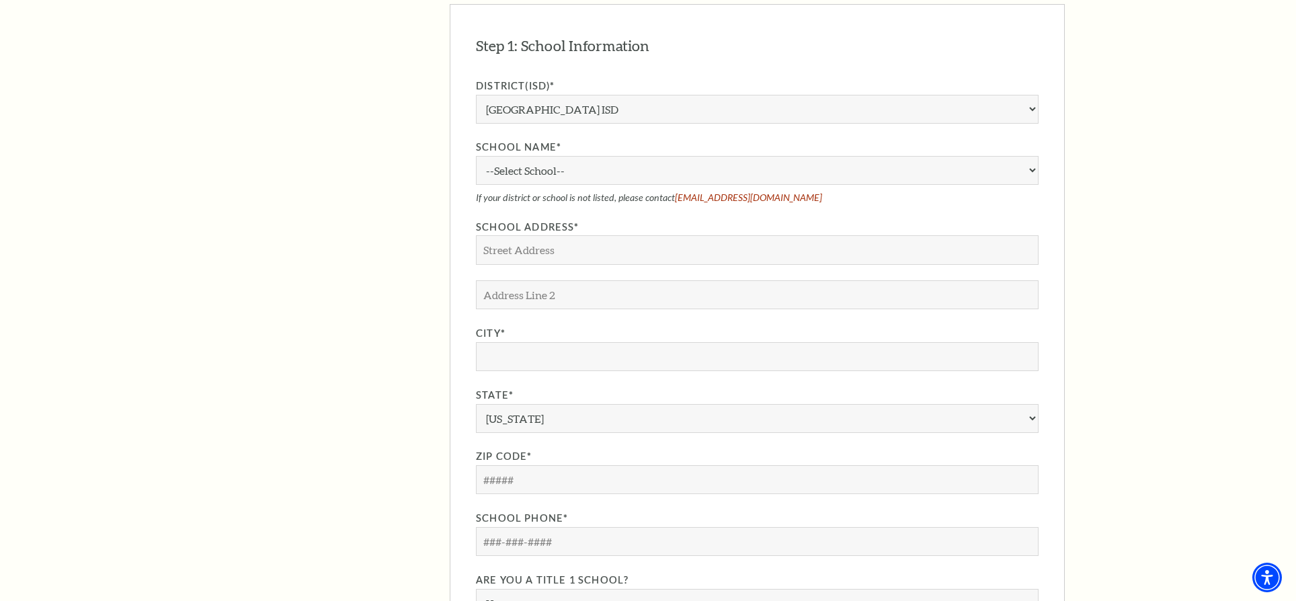  I want to click on div: Accessibility Menu, so click(1267, 577).